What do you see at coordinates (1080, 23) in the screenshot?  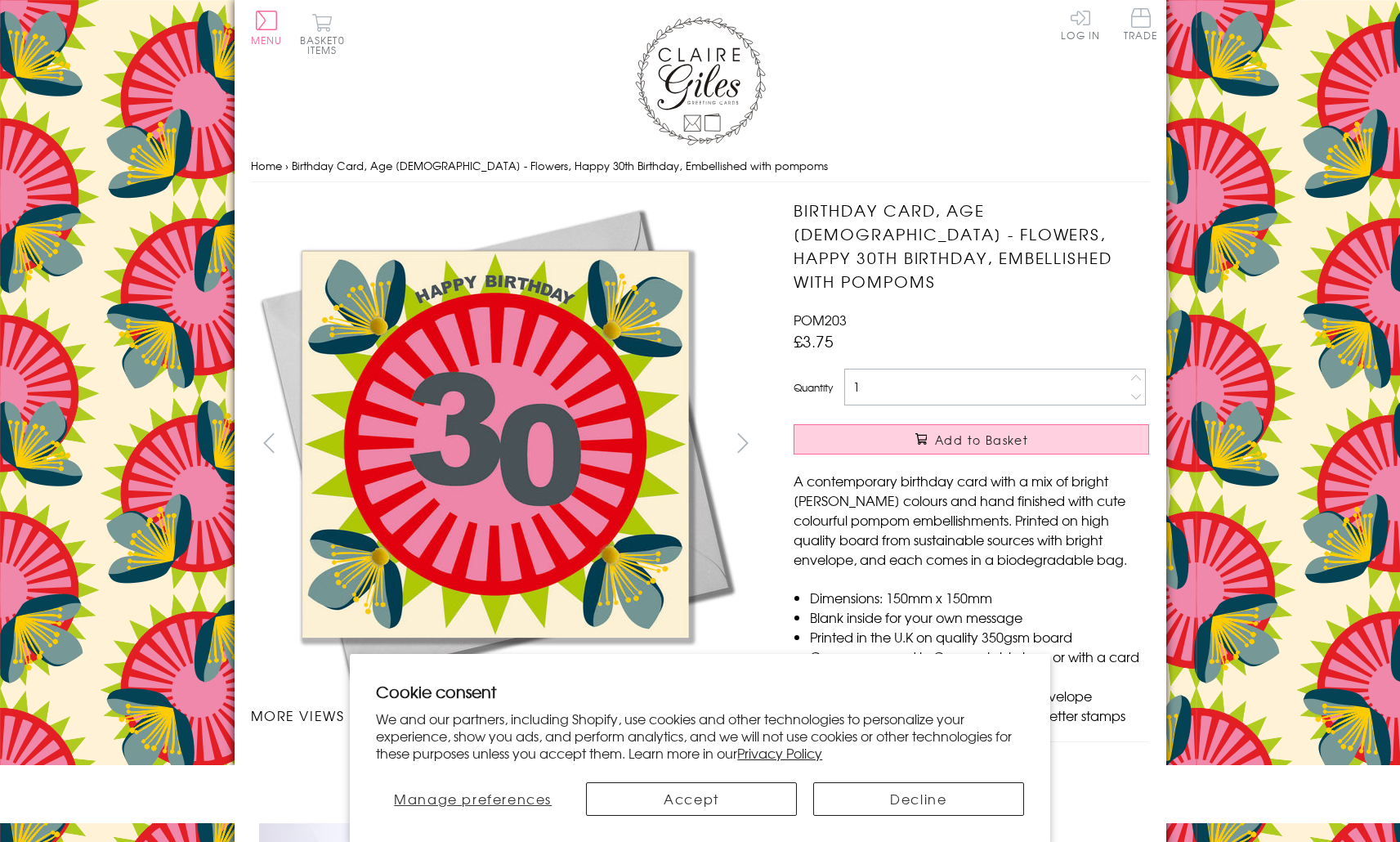 I see `a: Log In` at bounding box center [1080, 23].